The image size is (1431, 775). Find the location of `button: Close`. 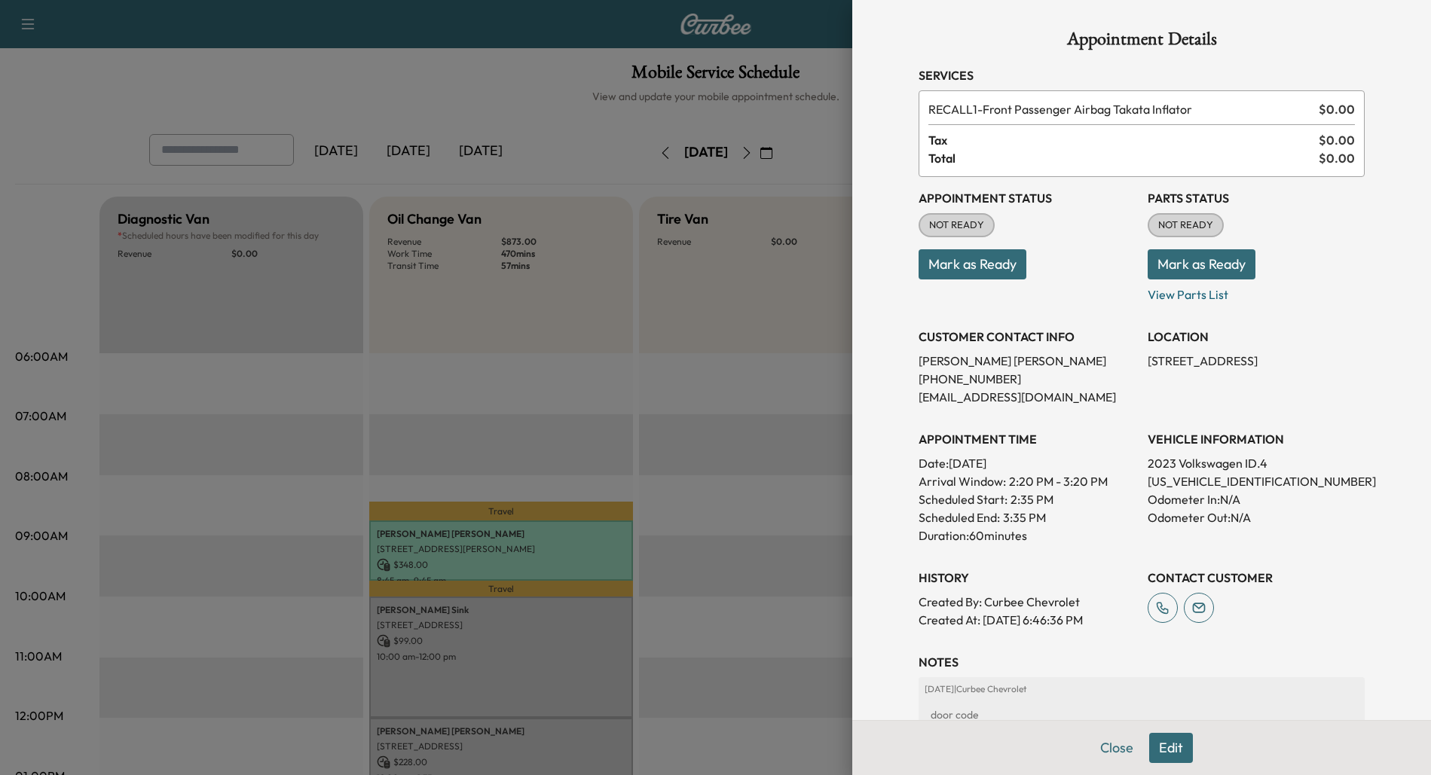

button: Close is located at coordinates (1117, 748).